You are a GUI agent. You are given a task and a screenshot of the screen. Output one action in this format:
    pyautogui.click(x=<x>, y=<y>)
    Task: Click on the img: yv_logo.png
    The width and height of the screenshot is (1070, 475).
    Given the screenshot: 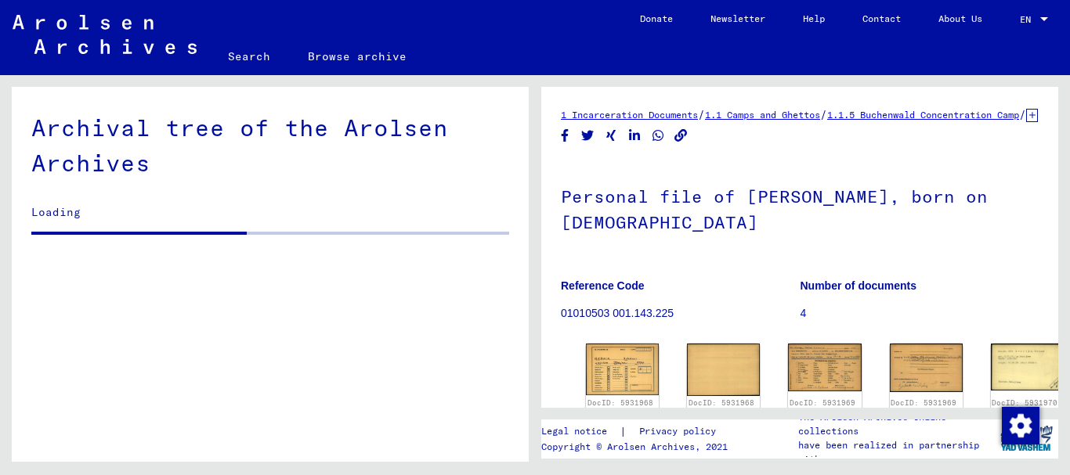 What is the action you would take?
    pyautogui.click(x=1026, y=439)
    